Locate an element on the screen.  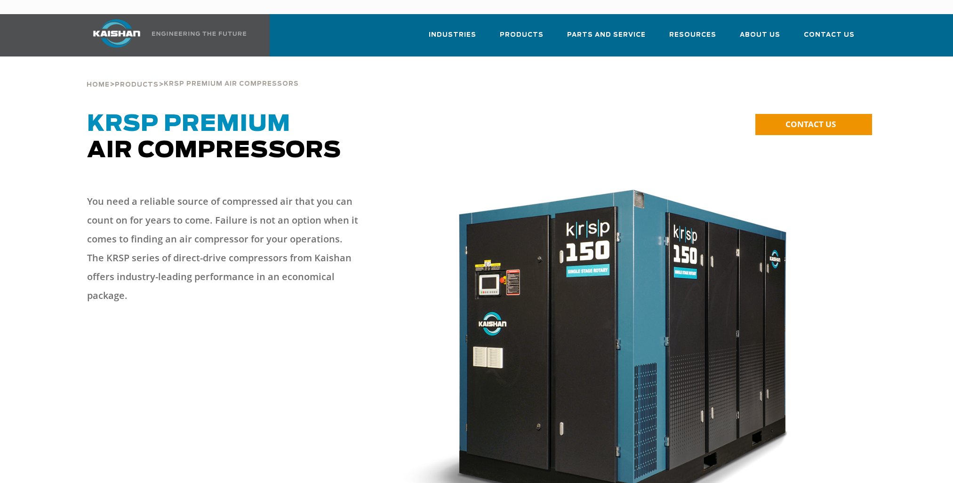
span: Home is located at coordinates (98, 85).